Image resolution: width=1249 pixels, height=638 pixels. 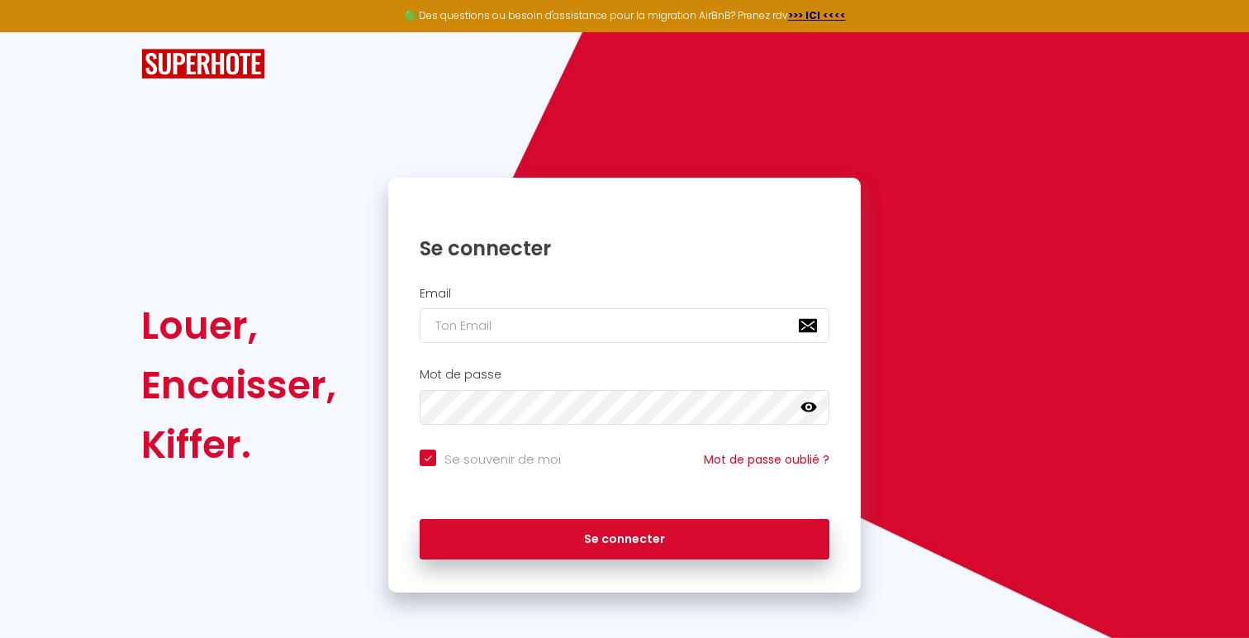 What do you see at coordinates (767, 459) in the screenshot?
I see `a: Mot de passe oublié ?` at bounding box center [767, 459].